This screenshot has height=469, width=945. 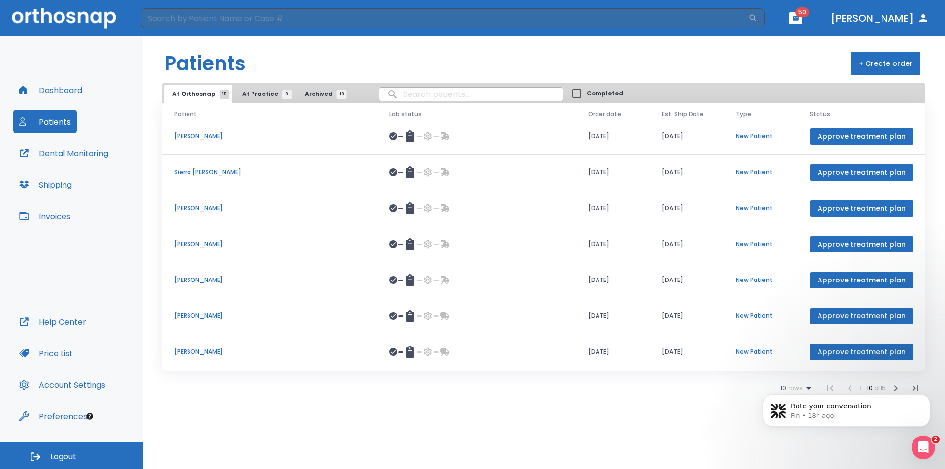 I want to click on button: Help Center, so click(x=53, y=322).